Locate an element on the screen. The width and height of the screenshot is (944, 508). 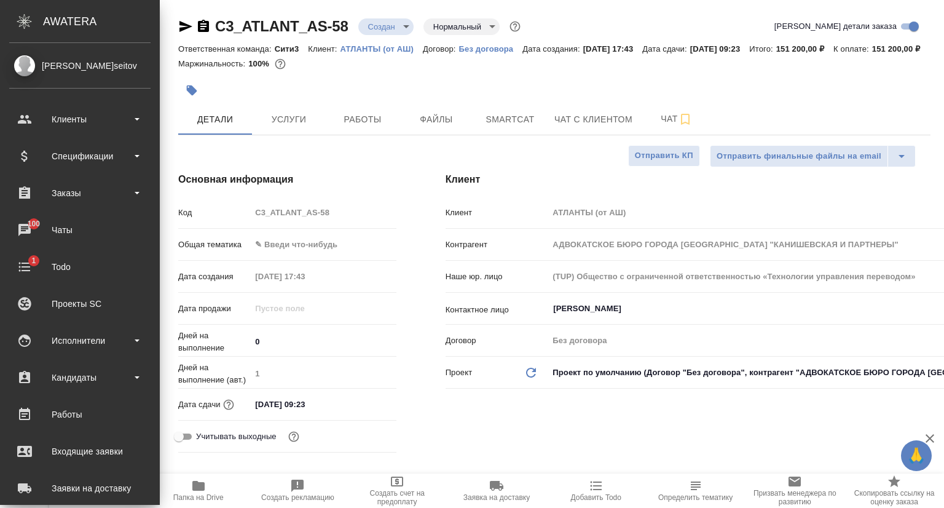
button: 0.00 RUB; is located at coordinates (280, 64).